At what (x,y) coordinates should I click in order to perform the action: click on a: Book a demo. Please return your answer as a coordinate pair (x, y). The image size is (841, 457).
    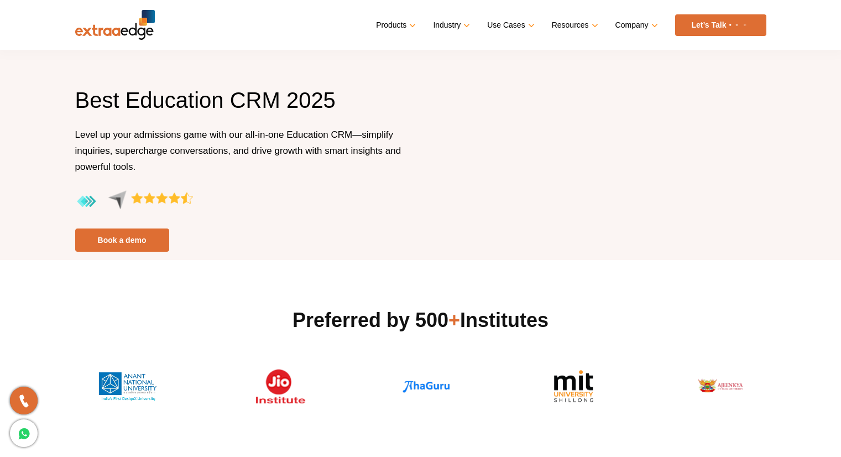
    Looking at the image, I should click on (122, 240).